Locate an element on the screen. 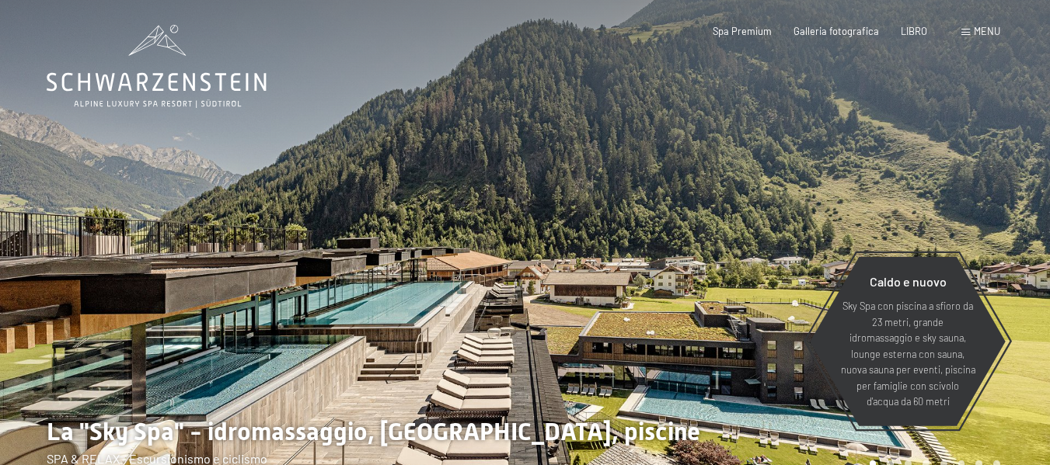 The width and height of the screenshot is (1050, 465). font: Galleria fotografica is located at coordinates (836, 31).